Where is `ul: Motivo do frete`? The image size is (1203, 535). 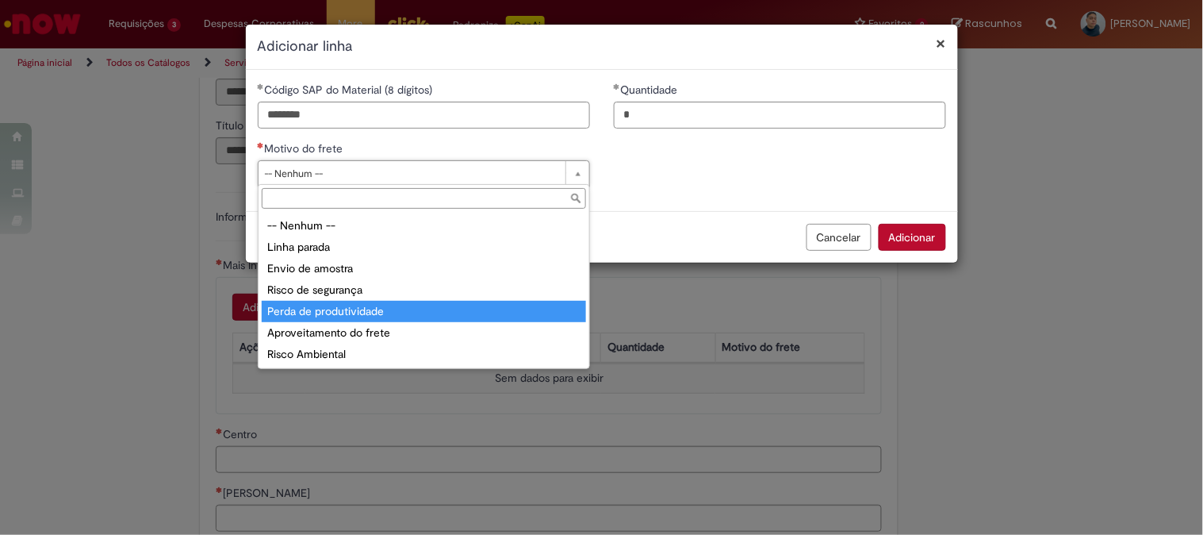
ul: Motivo do frete is located at coordinates (424, 290).